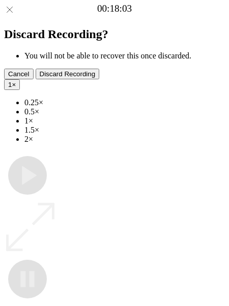 The width and height of the screenshot is (229, 306). Describe the element at coordinates (19, 74) in the screenshot. I see `button: Cancel` at that location.